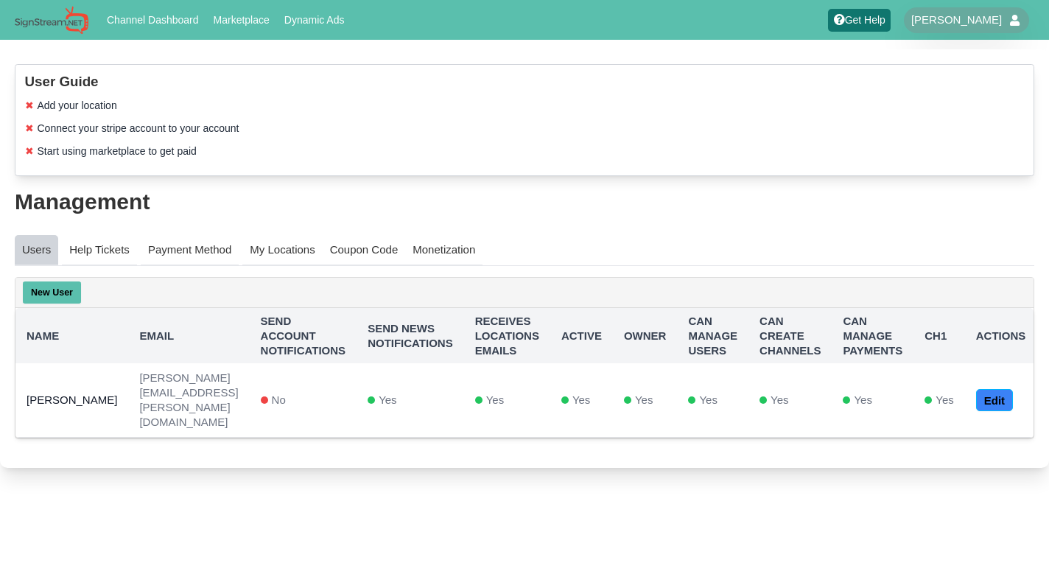  What do you see at coordinates (712, 335) in the screenshot?
I see `th: Can Manage users` at bounding box center [712, 335].